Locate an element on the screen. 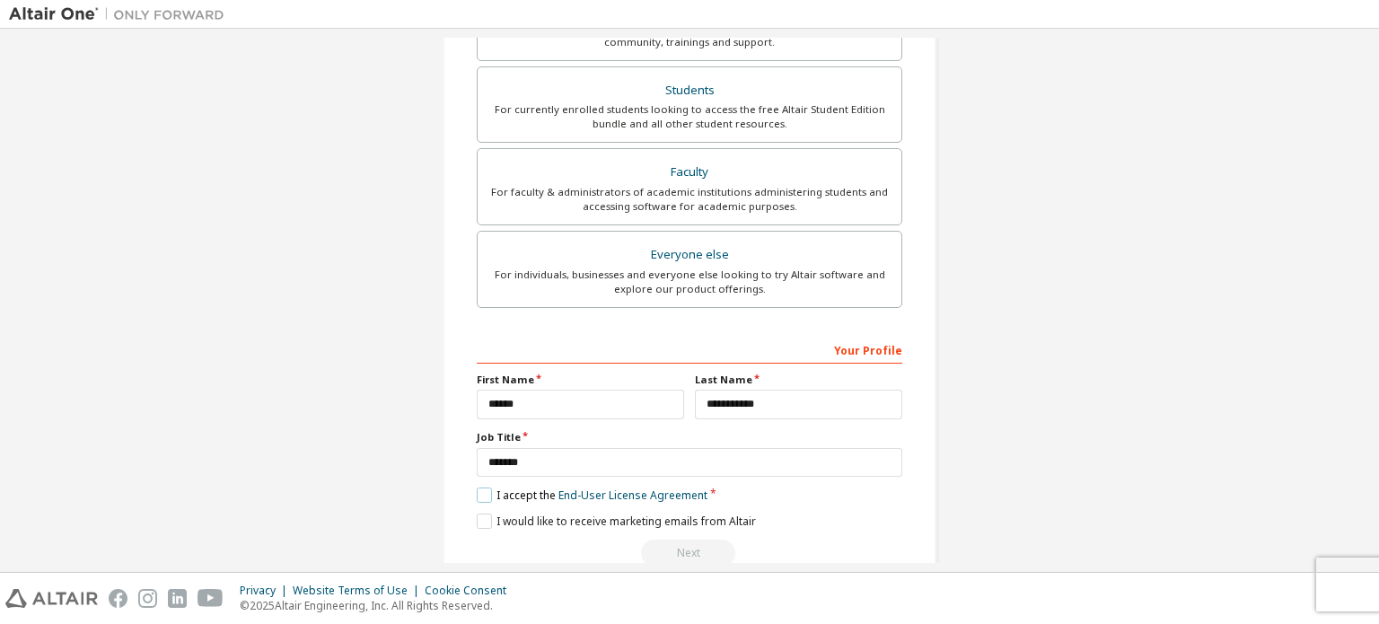 The height and width of the screenshot is (624, 1379). div: For individuals, businesses and everyone else looking to try Altair software and explore our prod... is located at coordinates (689, 282).